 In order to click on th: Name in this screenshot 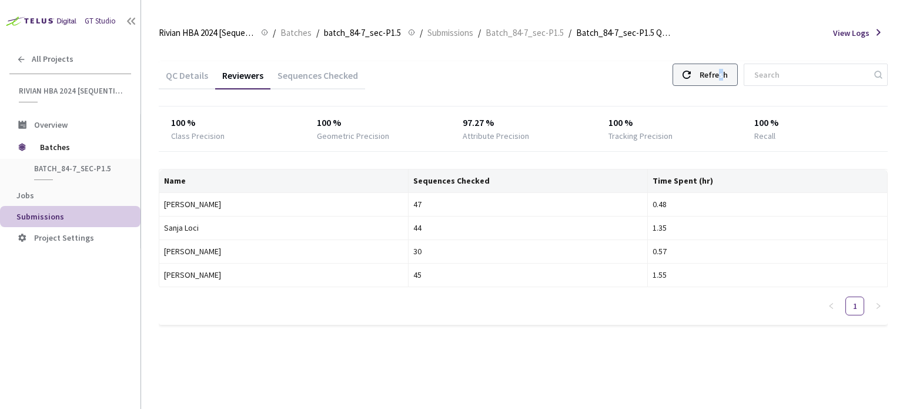, I will do `click(284, 181)`.